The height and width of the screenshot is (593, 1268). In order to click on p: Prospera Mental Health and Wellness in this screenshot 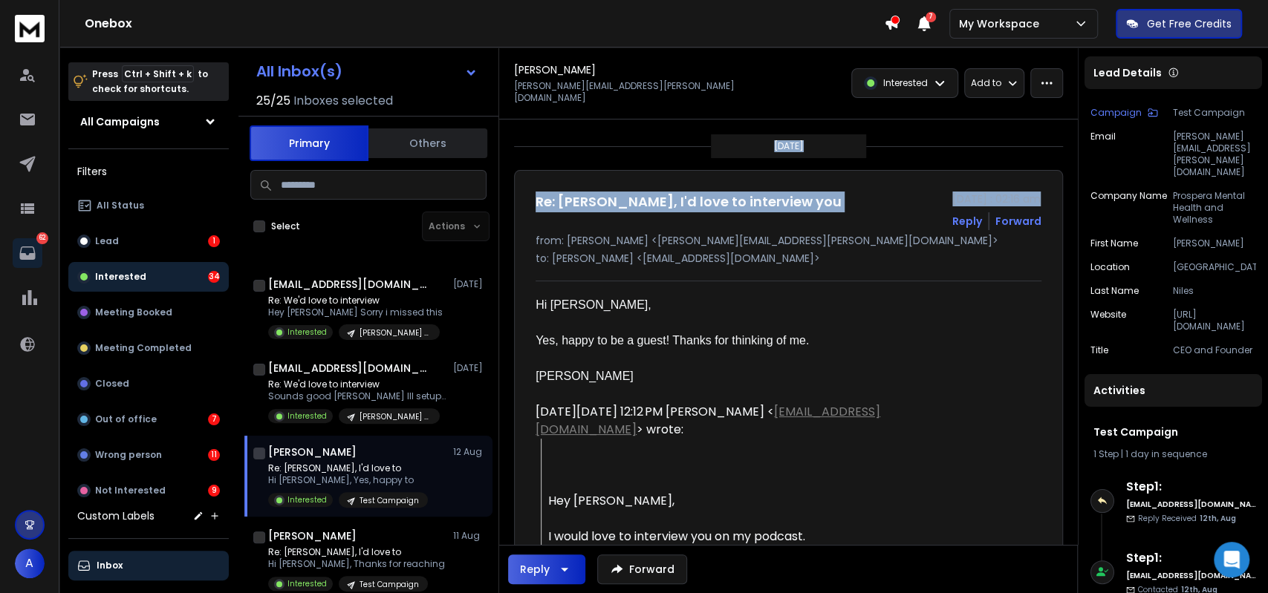, I will do `click(1214, 208)`.